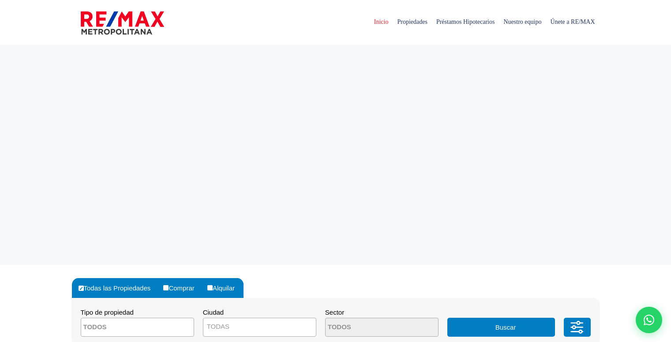  What do you see at coordinates (81, 288) in the screenshot?
I see `input: Todas las Propiedades` at bounding box center [81, 288].